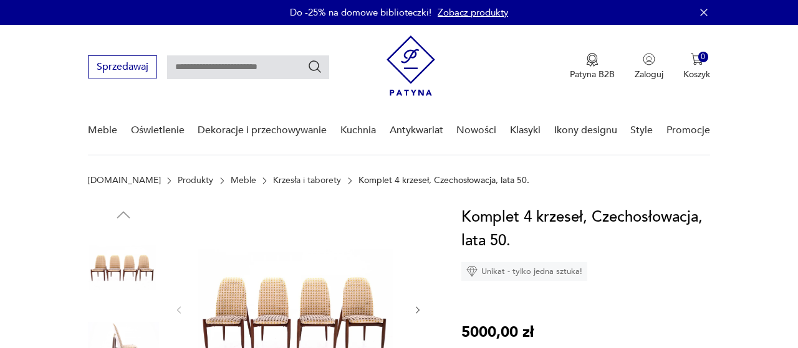  What do you see at coordinates (444, 181) in the screenshot?
I see `p: Komplet 4 krzeseł, Czechosłowacja, lata 50.` at bounding box center [444, 181].